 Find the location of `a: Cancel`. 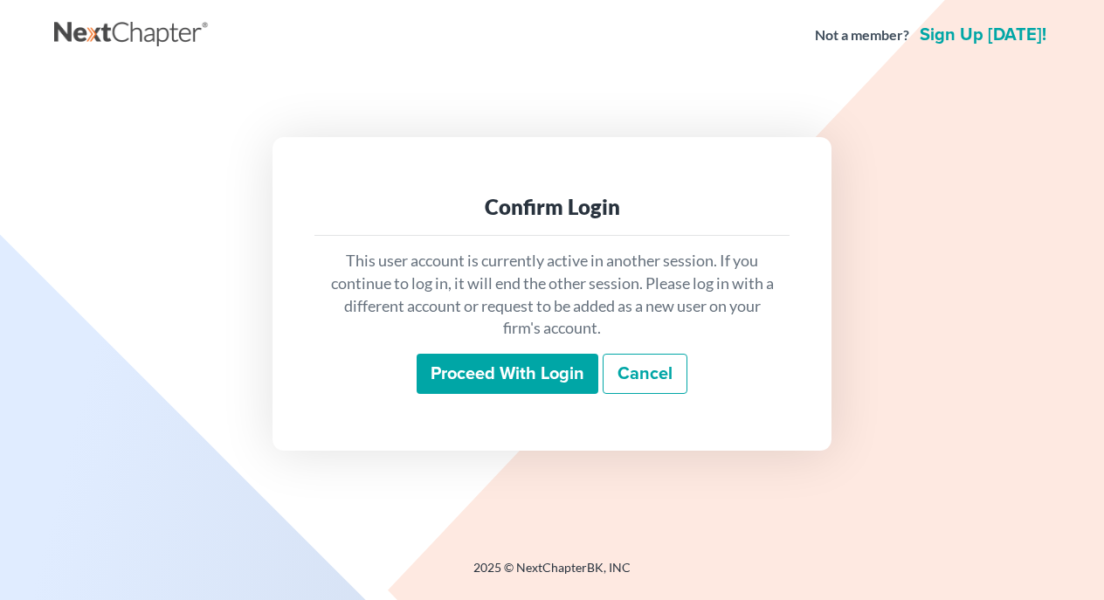

a: Cancel is located at coordinates (645, 374).